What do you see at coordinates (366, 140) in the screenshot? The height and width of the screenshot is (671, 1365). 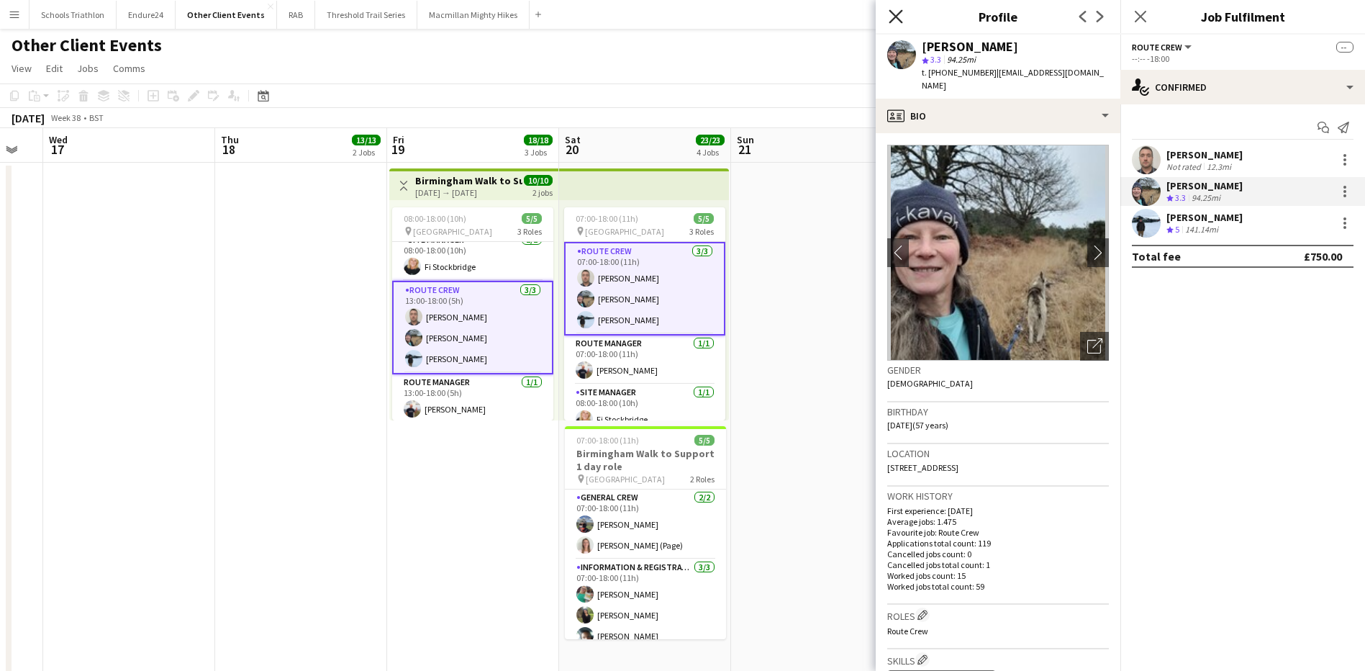 I see `span: 13/13` at bounding box center [366, 140].